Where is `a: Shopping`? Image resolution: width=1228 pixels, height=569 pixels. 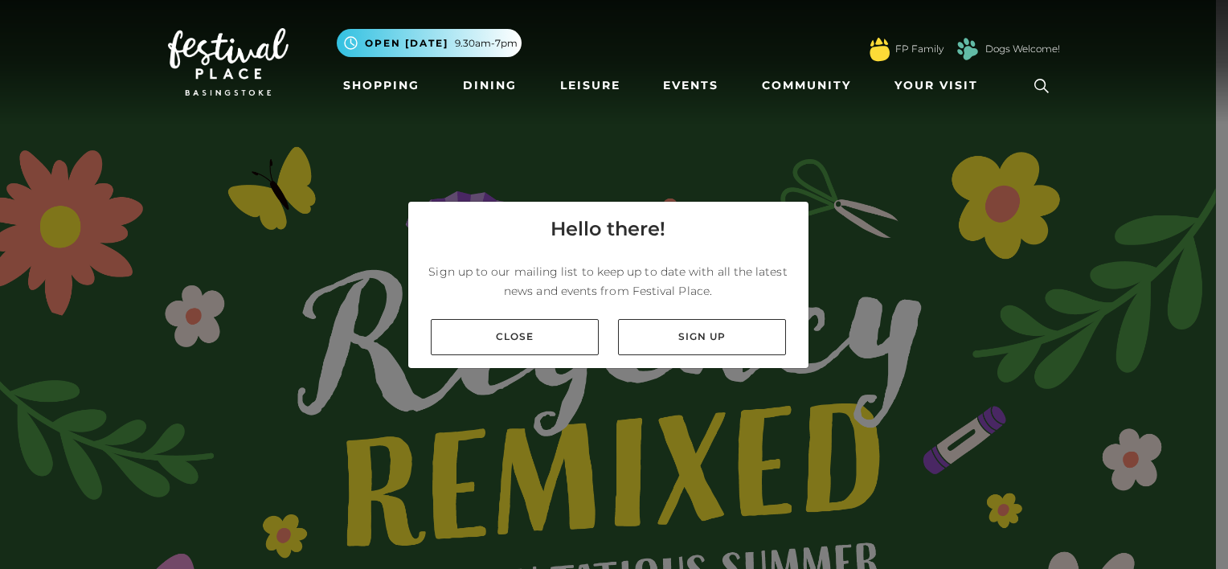
a: Shopping is located at coordinates (381, 85).